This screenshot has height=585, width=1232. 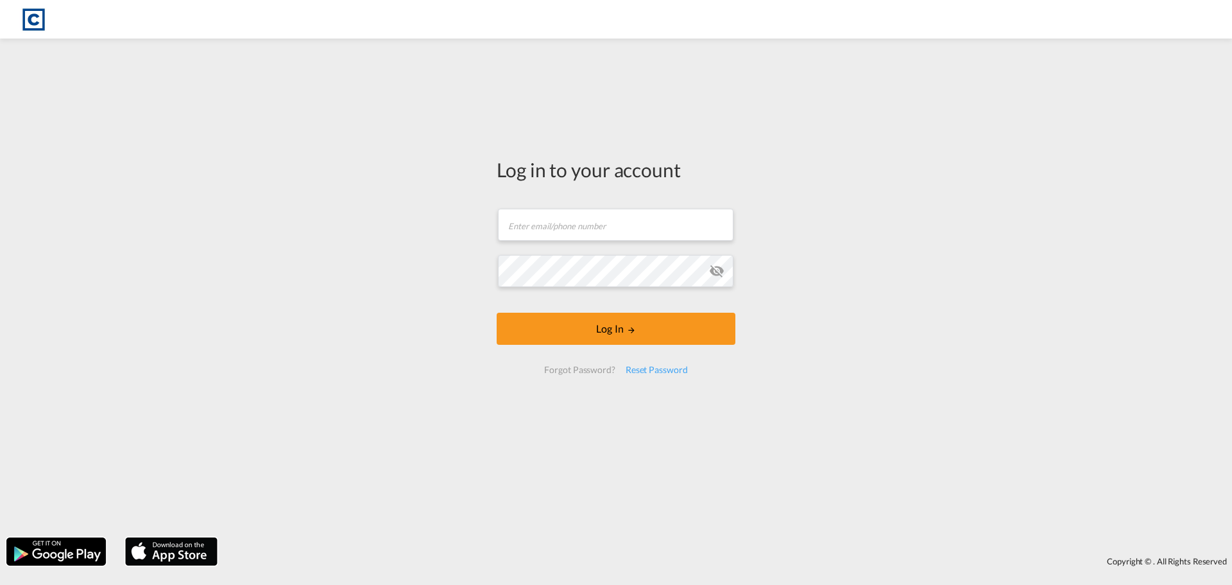 What do you see at coordinates (579, 370) in the screenshot?
I see `div: Forgot Password?` at bounding box center [579, 370].